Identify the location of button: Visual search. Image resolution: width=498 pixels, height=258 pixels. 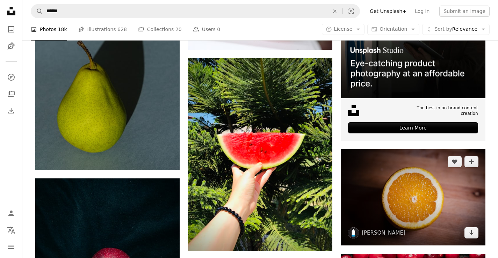
(351, 11).